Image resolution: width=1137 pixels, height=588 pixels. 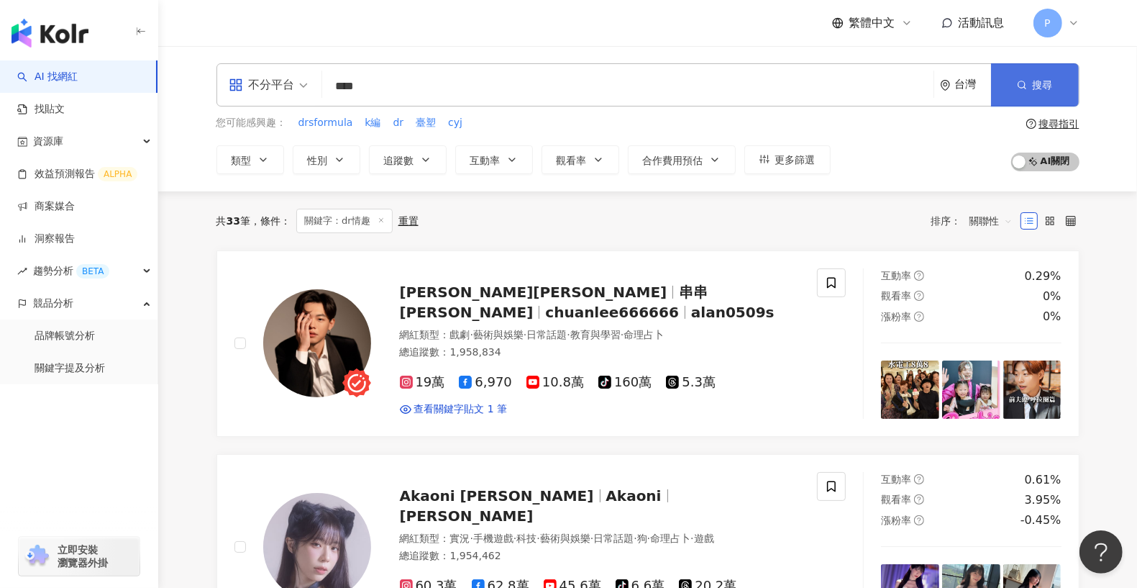 I want to click on span: 33, so click(x=233, y=221).